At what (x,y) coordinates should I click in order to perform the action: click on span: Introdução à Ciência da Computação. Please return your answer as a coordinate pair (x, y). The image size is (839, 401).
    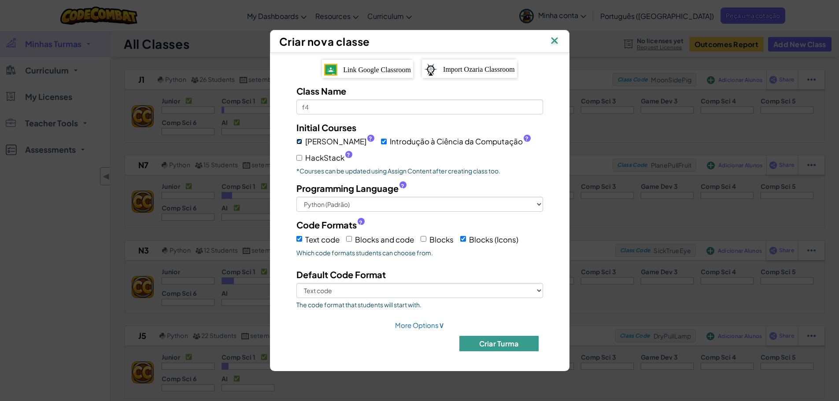
    Looking at the image, I should click on (460, 141).